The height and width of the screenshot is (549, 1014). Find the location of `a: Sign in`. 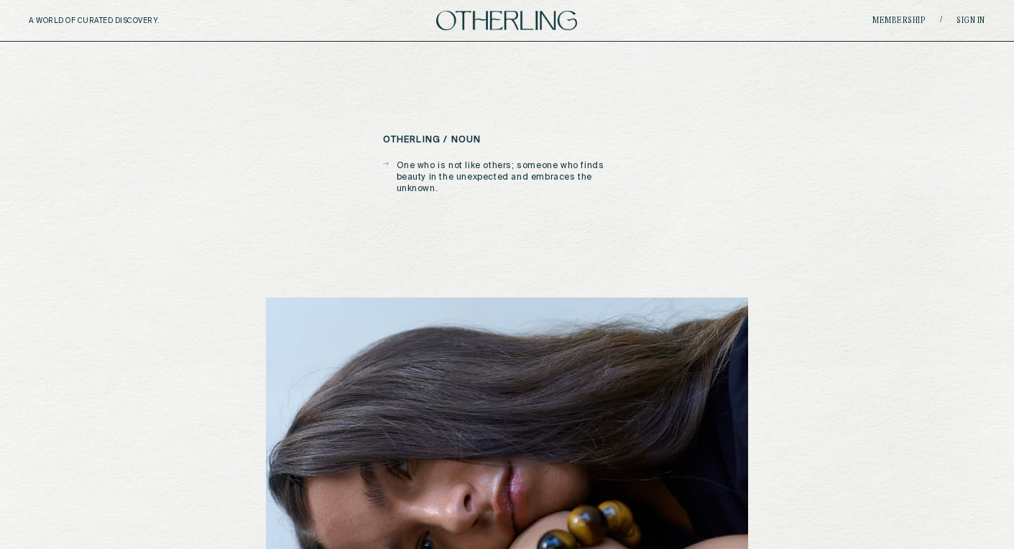

a: Sign in is located at coordinates (970, 21).